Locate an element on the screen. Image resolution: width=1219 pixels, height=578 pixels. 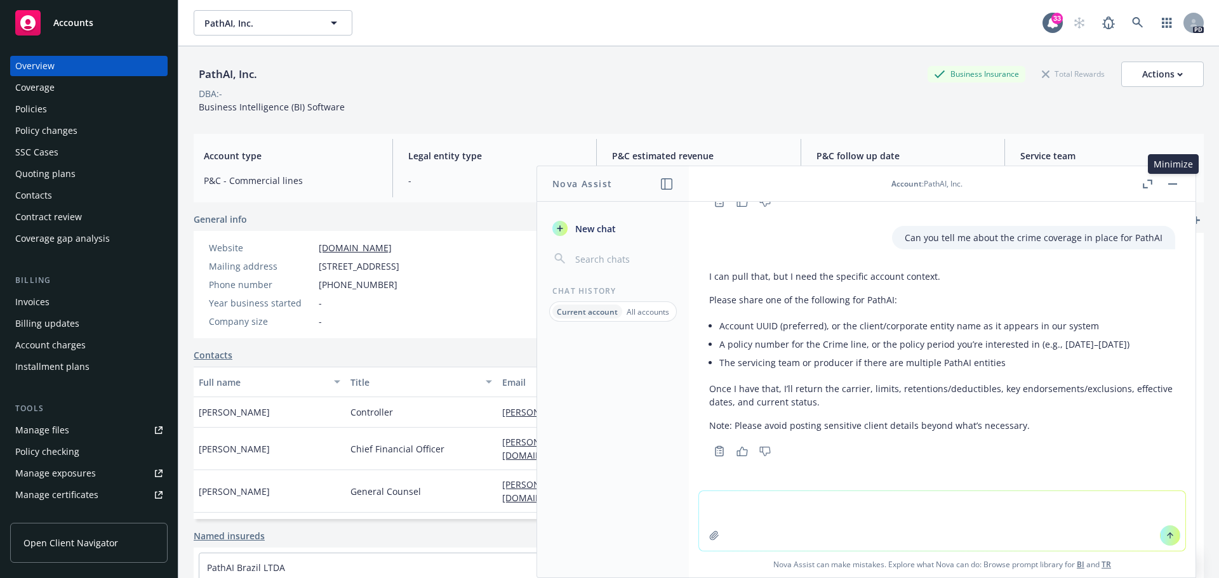
button: Full name is located at coordinates (269, 382).